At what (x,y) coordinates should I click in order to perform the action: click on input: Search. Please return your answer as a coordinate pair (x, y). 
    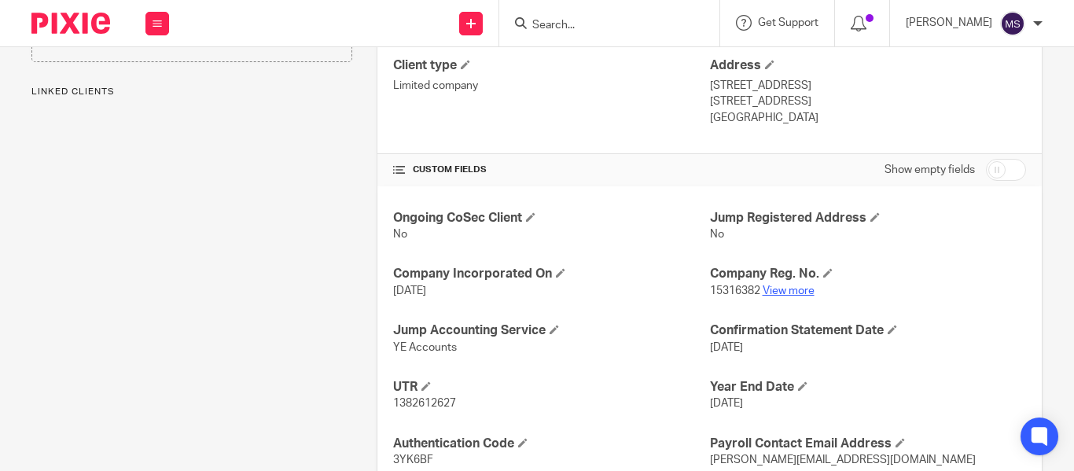
    Looking at the image, I should click on (602, 26).